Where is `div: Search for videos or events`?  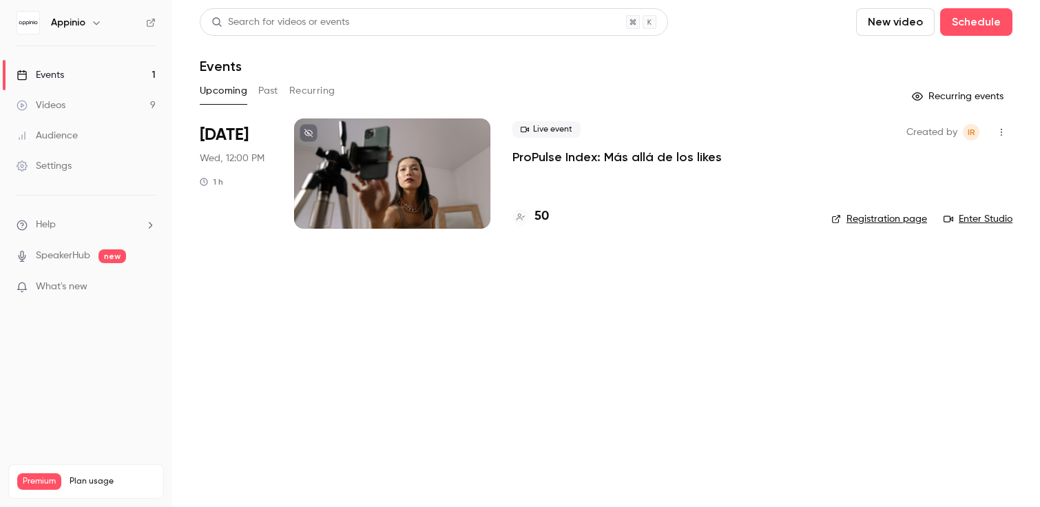 div: Search for videos or events is located at coordinates (280, 22).